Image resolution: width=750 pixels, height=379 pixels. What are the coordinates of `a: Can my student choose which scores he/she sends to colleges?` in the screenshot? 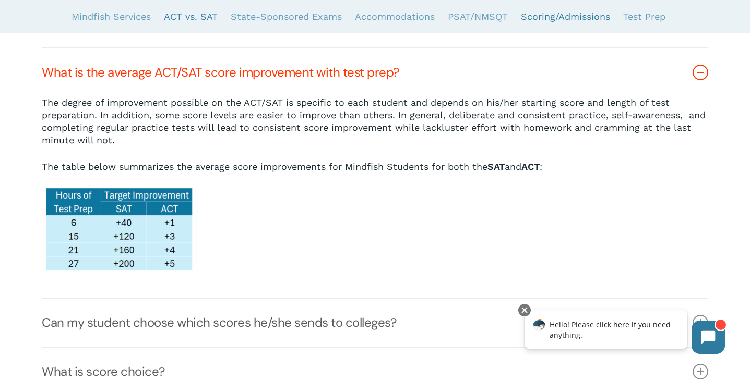 It's located at (375, 323).